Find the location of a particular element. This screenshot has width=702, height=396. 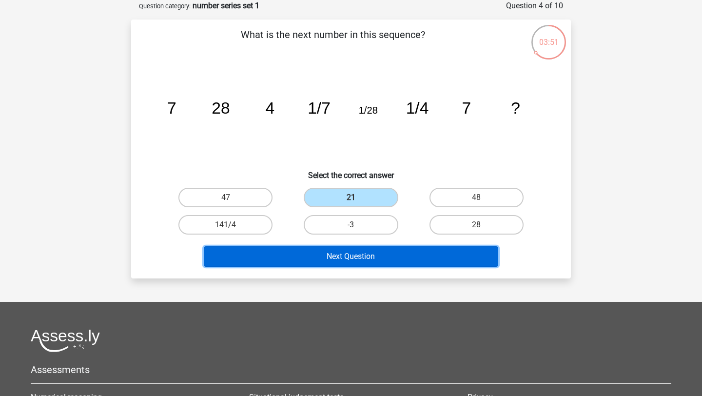

label: 47 is located at coordinates (225, 197).